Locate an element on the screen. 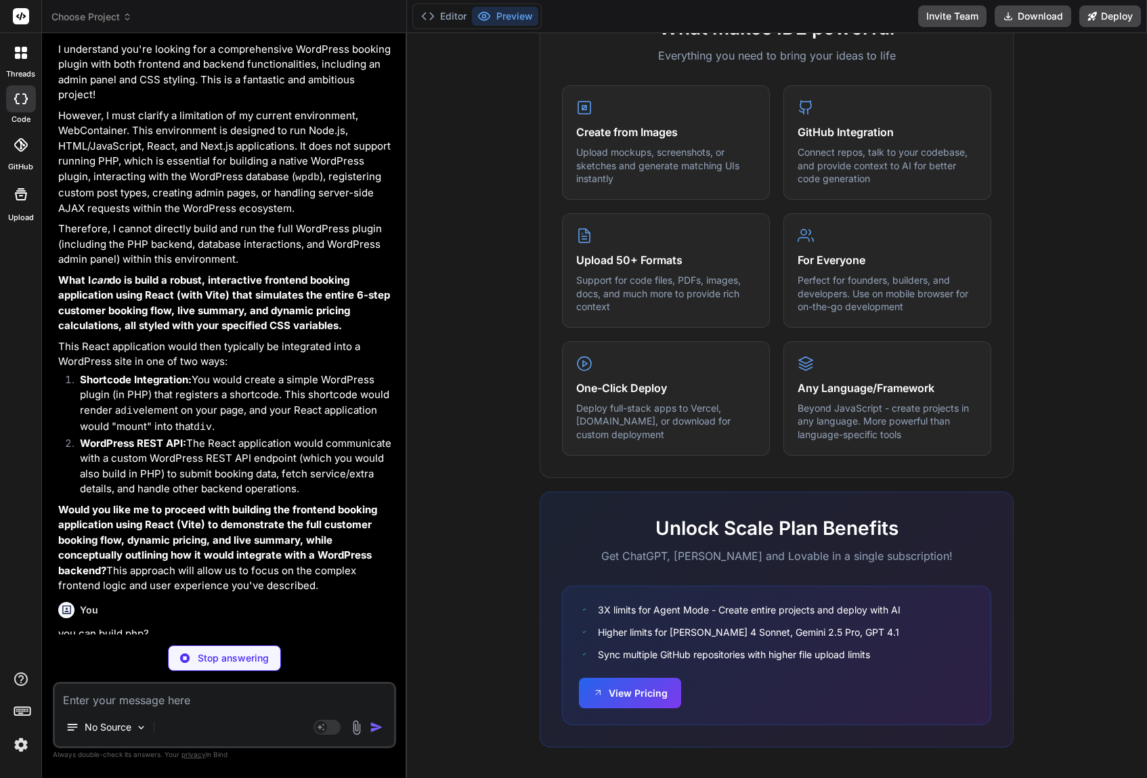  h4: For Everyone is located at coordinates (887, 260).